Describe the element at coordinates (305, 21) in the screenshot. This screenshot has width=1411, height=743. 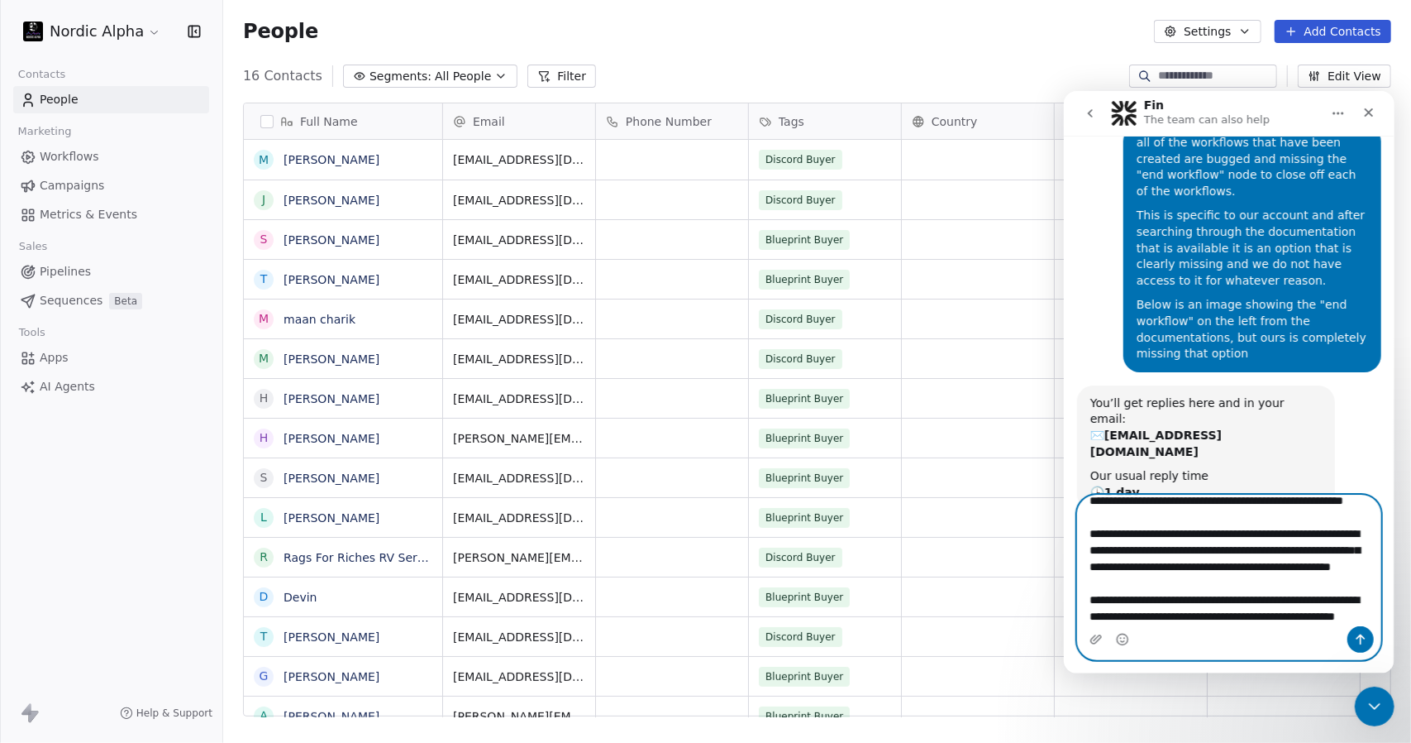
I see `div: Close` at that location.